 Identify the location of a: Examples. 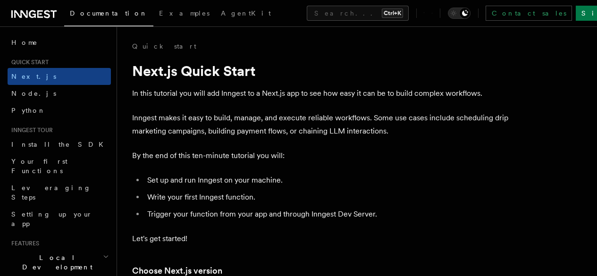
(184, 14).